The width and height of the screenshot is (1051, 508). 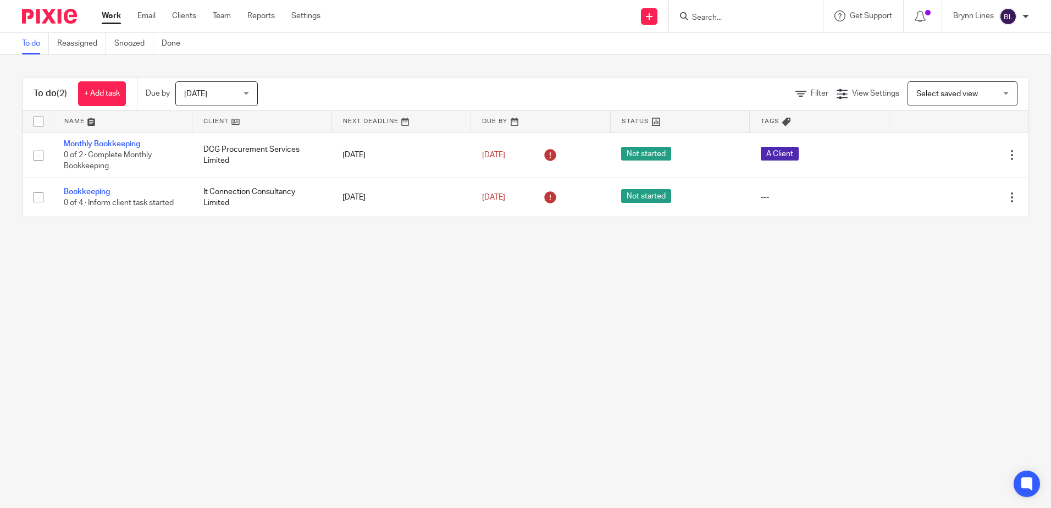 What do you see at coordinates (973, 16) in the screenshot?
I see `p: Brynn Lines` at bounding box center [973, 16].